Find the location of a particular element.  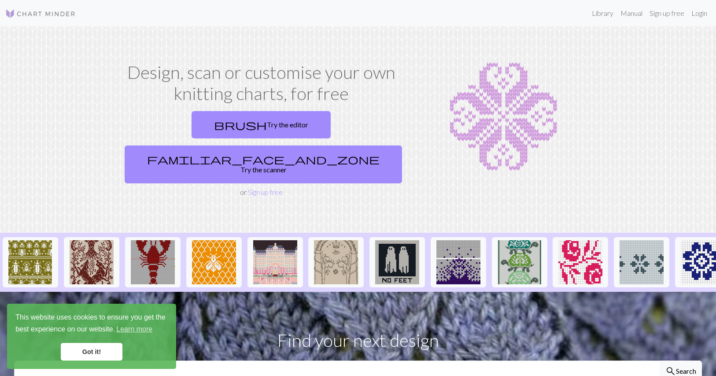

button: IMG_7220.png is located at coordinates (397, 262).